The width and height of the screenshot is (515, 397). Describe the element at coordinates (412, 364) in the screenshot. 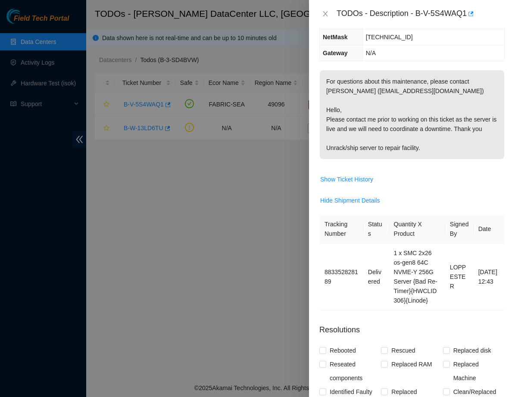

I see `span: Replaced RAM` at that location.